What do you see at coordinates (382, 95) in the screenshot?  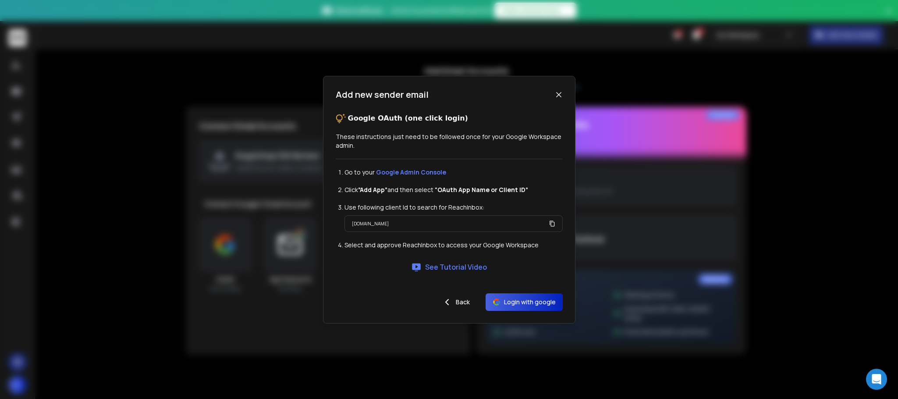 I see `h1: Add new sender email` at bounding box center [382, 95].